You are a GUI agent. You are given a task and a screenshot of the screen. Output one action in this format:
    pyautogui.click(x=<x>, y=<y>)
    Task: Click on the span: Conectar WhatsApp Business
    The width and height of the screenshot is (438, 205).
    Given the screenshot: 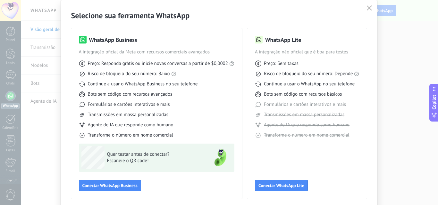 What is the action you would take?
    pyautogui.click(x=110, y=186)
    